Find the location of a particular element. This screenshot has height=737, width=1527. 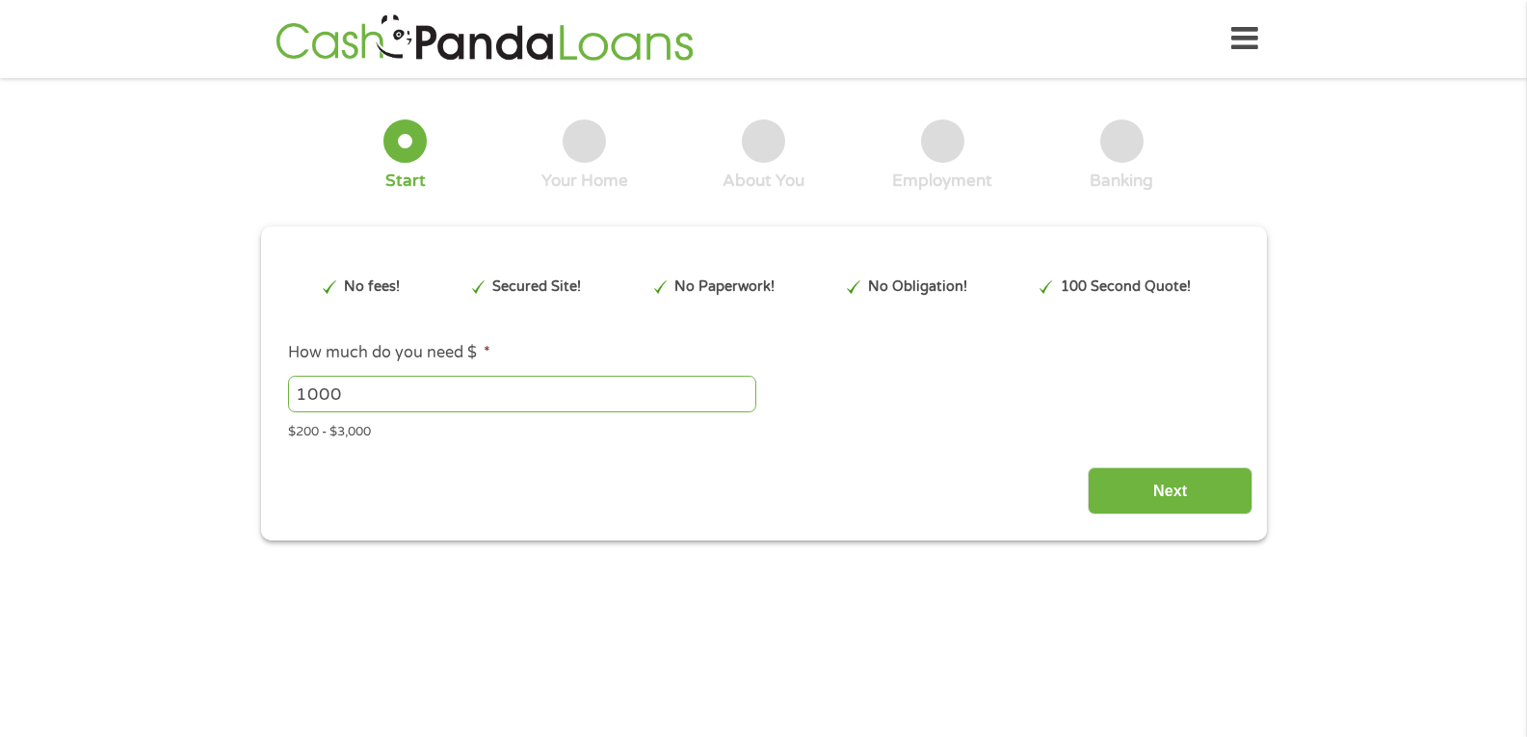

div: Banking is located at coordinates (1121, 181).